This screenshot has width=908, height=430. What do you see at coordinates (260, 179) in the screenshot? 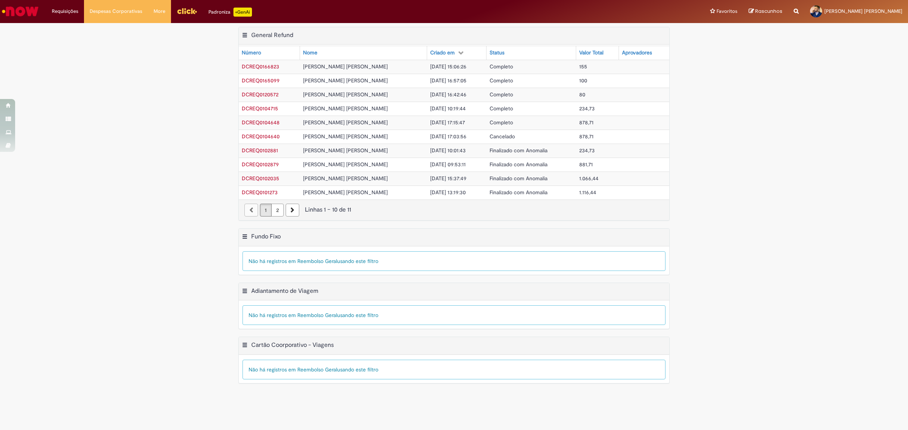
I see `a: Abrir Registro: DCREQ0102035` at bounding box center [260, 179].